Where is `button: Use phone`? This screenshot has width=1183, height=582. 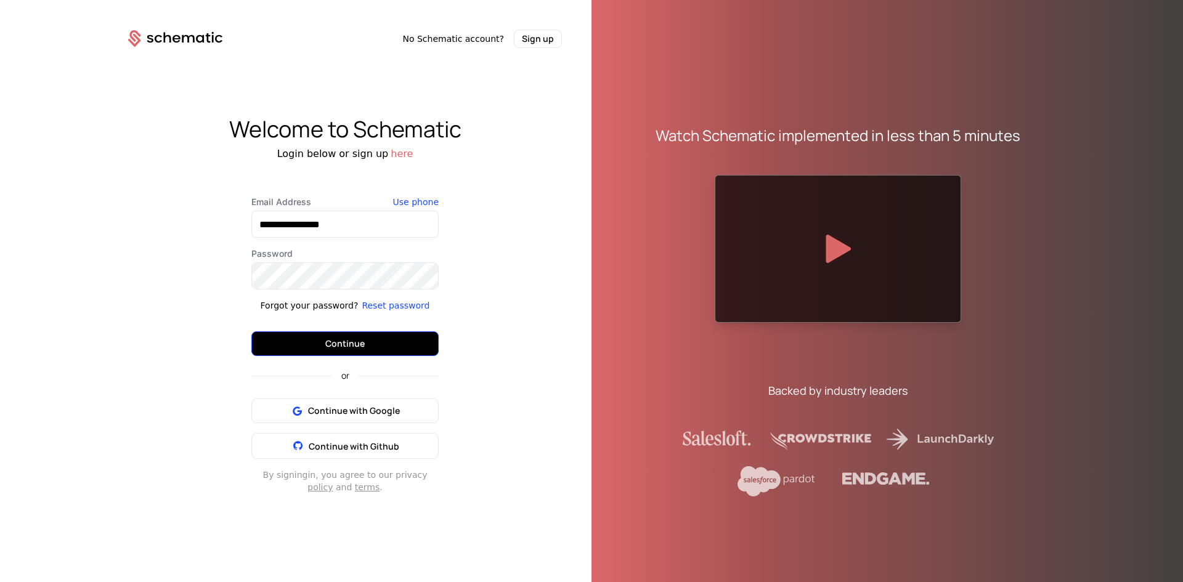 button: Use phone is located at coordinates (416, 202).